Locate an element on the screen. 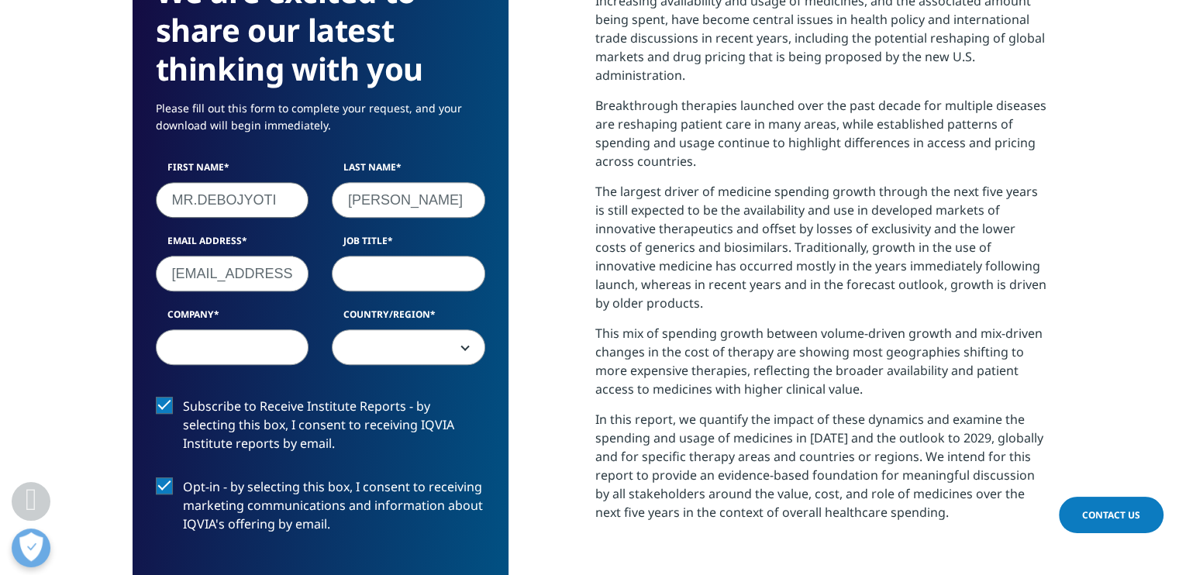 The image size is (1179, 575). a: Contact Us is located at coordinates (1111, 515).